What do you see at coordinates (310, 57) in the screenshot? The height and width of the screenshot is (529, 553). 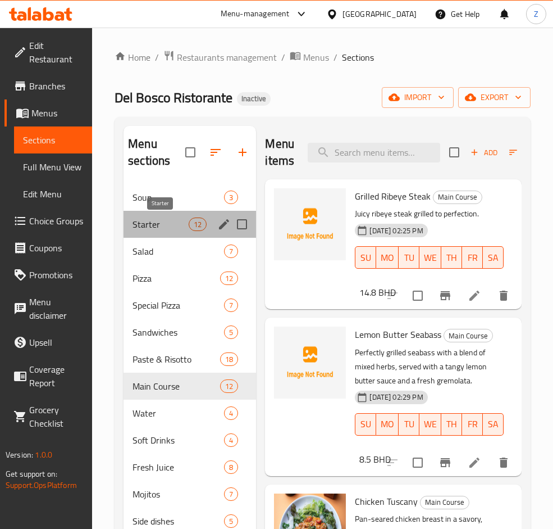 I see `a: Menus` at bounding box center [310, 57].